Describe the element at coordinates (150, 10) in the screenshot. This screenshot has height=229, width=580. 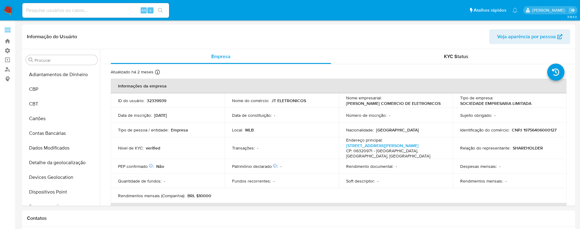
I see `span: s` at that location.